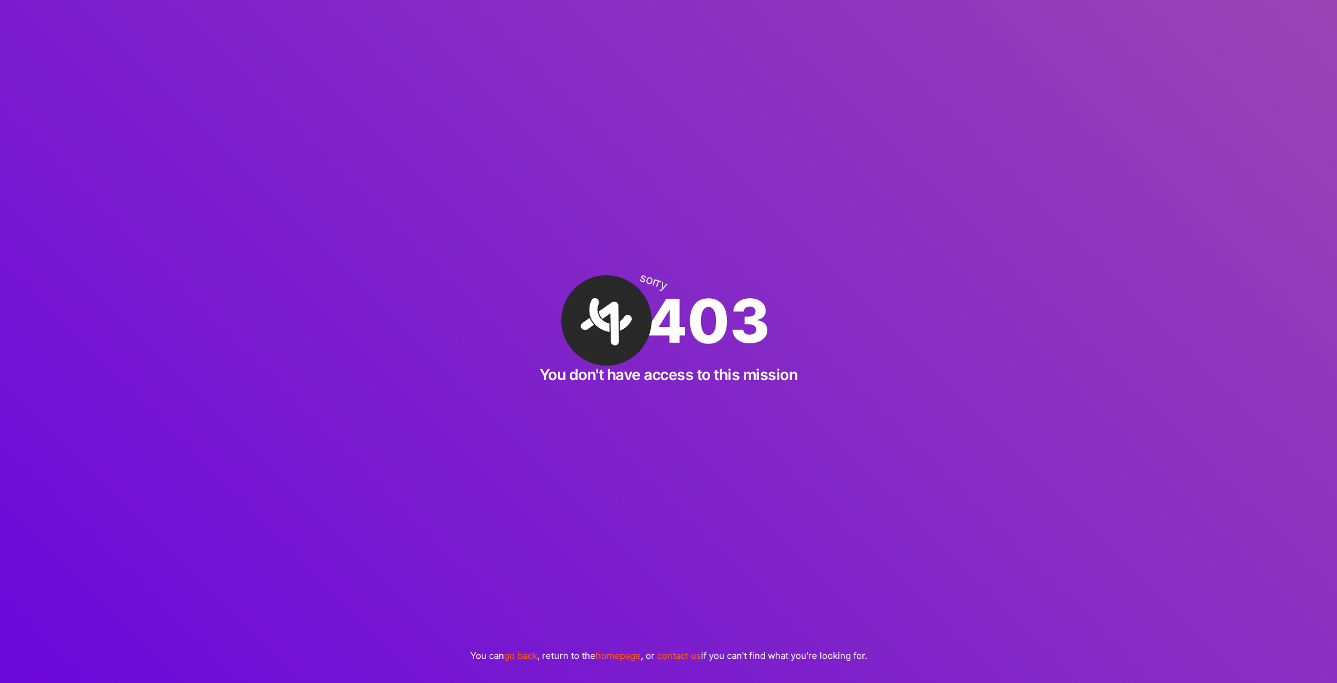 Image resolution: width=1337 pixels, height=683 pixels. Describe the element at coordinates (618, 655) in the screenshot. I see `a: homepage` at that location.